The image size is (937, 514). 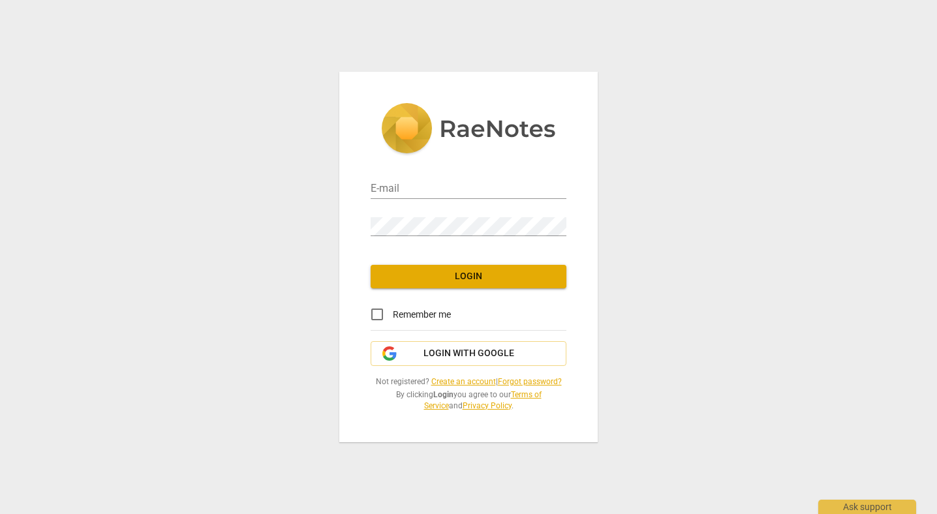 What do you see at coordinates (487, 406) in the screenshot?
I see `a: Privacy Policy` at bounding box center [487, 406].